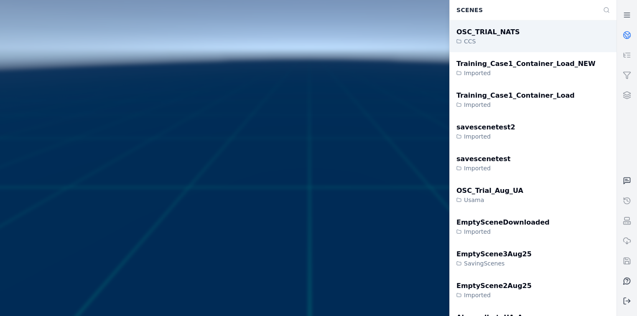 Image resolution: width=637 pixels, height=316 pixels. What do you see at coordinates (488, 32) in the screenshot?
I see `div: OSC_TRIAL_NATS` at bounding box center [488, 32].